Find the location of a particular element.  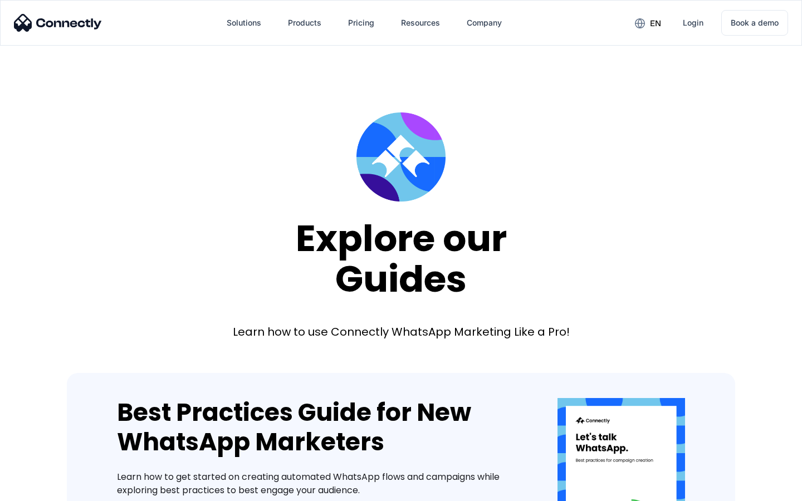

div: Company is located at coordinates (484, 23).